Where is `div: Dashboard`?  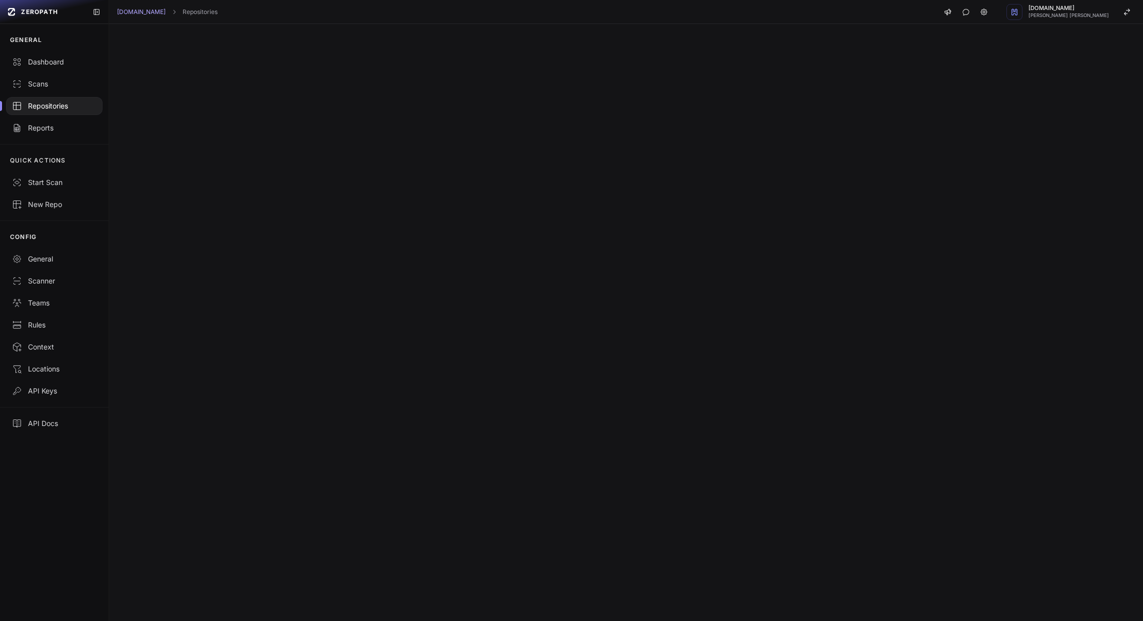
div: Dashboard is located at coordinates (54, 62).